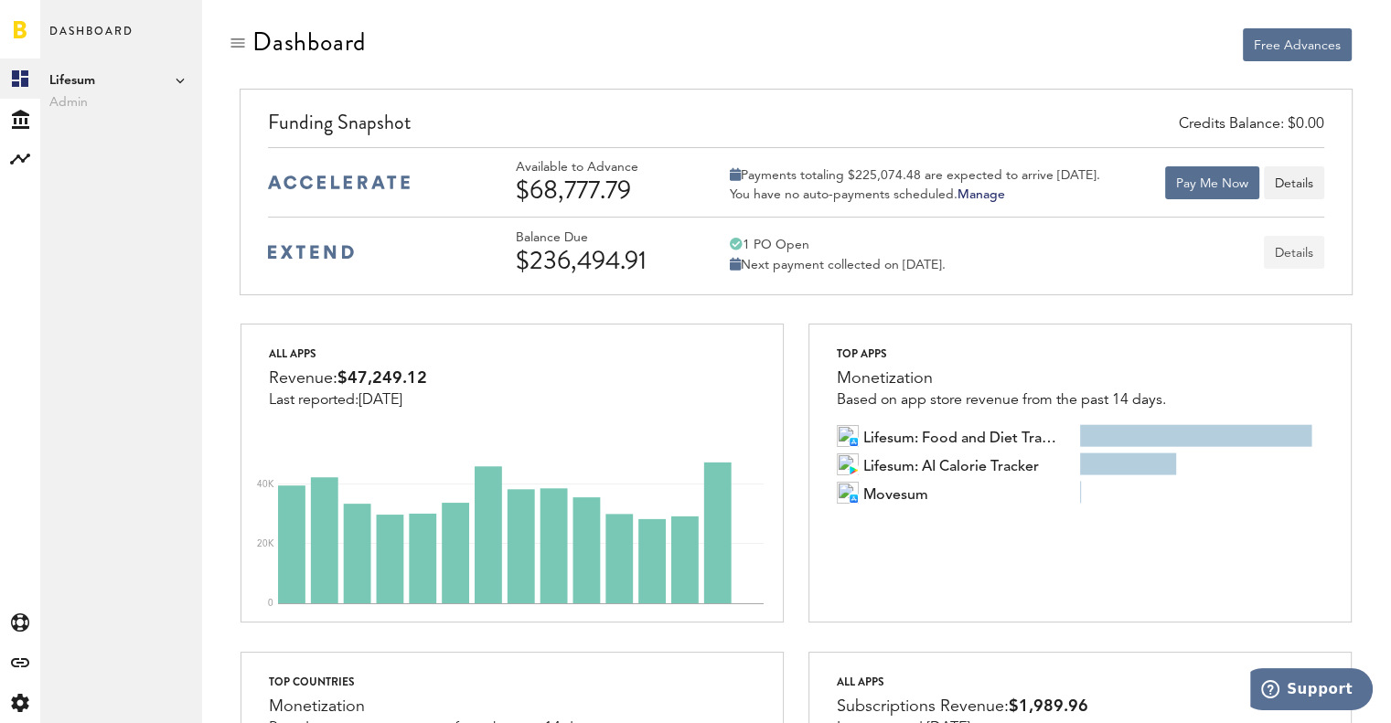 This screenshot has height=723, width=1391. What do you see at coordinates (382, 379) in the screenshot?
I see `span: $47,249.12` at bounding box center [382, 379].